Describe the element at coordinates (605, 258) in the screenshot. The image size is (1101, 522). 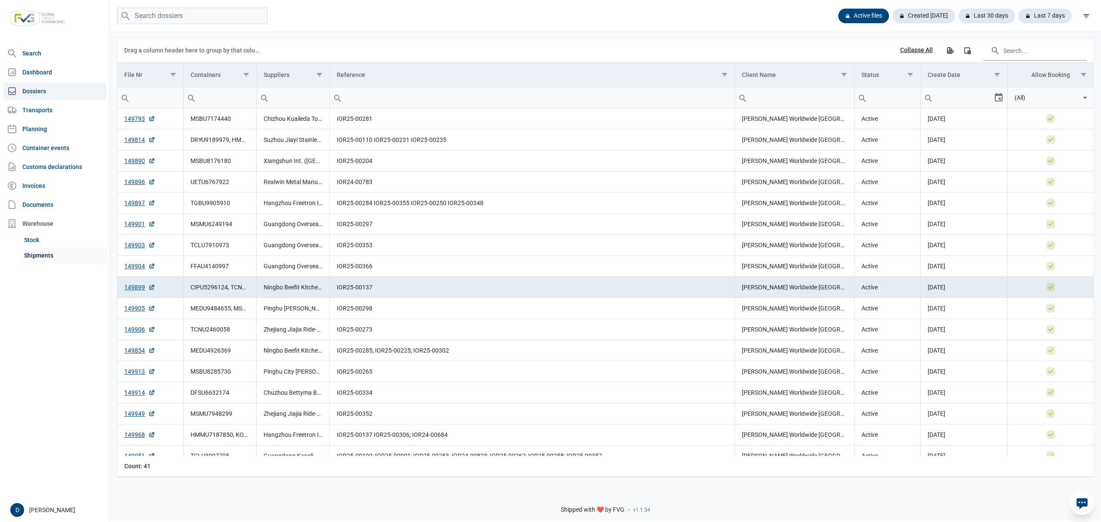
I see `div: Data grid with 41 rows and 8 columns` at that location.